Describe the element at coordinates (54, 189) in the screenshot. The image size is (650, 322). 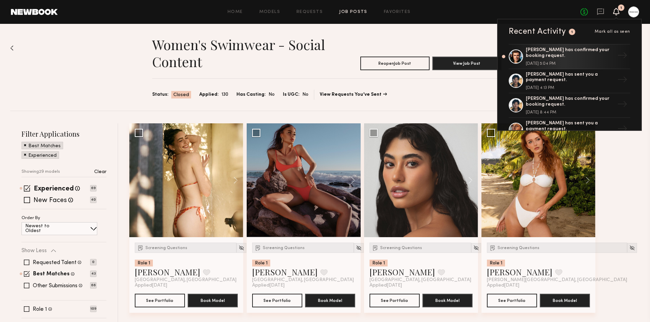
I see `label: Experienced` at that location.